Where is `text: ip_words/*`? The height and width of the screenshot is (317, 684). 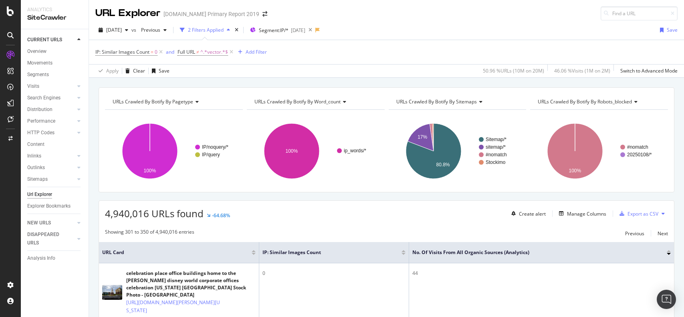 text: ip_words/* is located at coordinates (355, 151).